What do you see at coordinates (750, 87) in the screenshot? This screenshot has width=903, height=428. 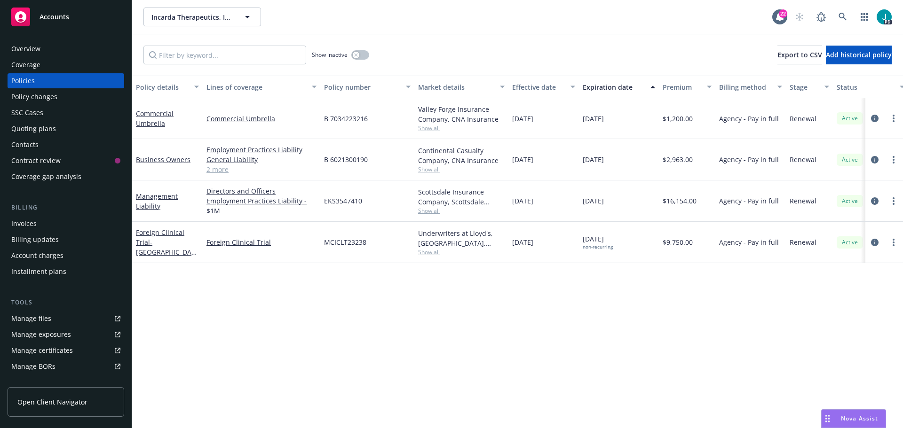 I see `button: Billing method` at bounding box center [750, 87].